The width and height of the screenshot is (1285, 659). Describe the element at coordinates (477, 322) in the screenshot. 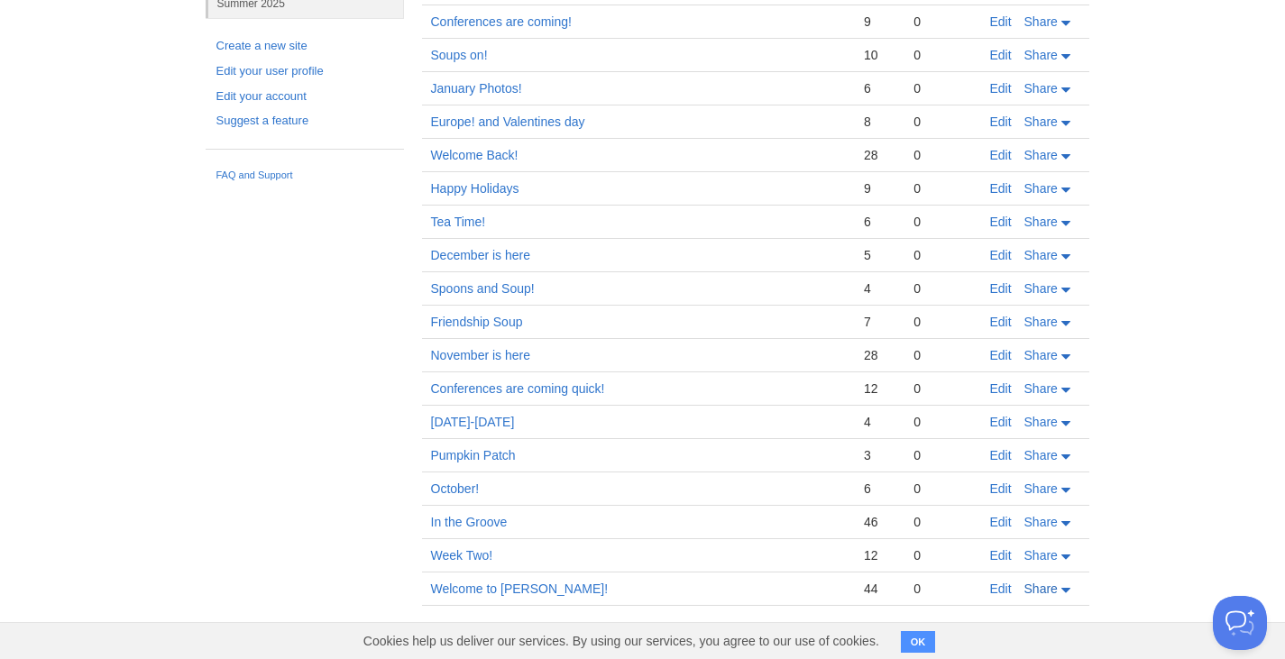

I see `a: Friendship Soup` at that location.